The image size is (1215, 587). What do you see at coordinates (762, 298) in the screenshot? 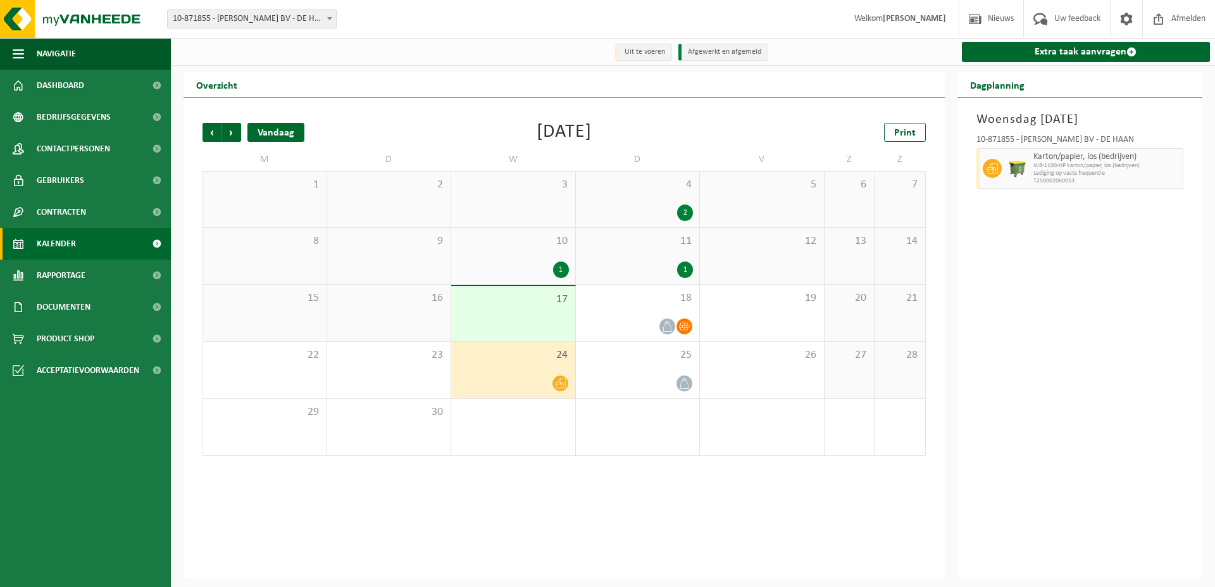
I see `span: 19` at bounding box center [762, 298].